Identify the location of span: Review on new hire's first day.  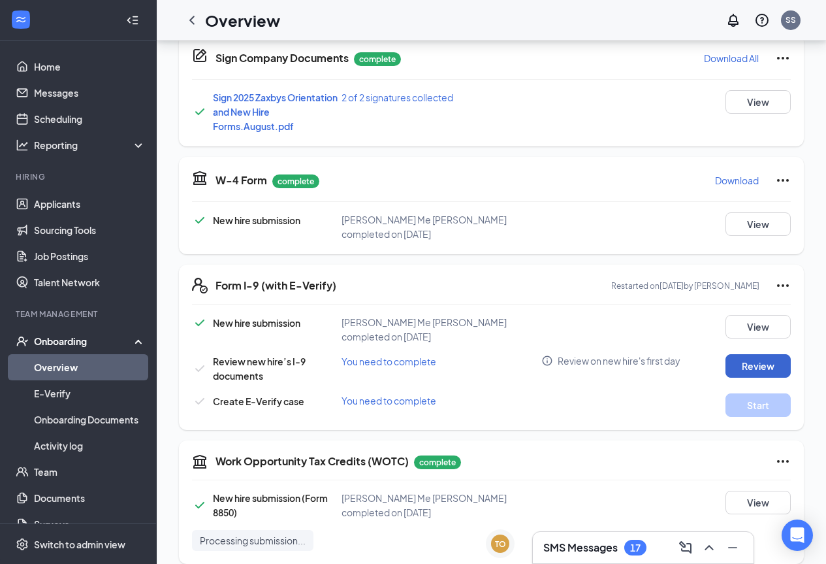
(619, 360).